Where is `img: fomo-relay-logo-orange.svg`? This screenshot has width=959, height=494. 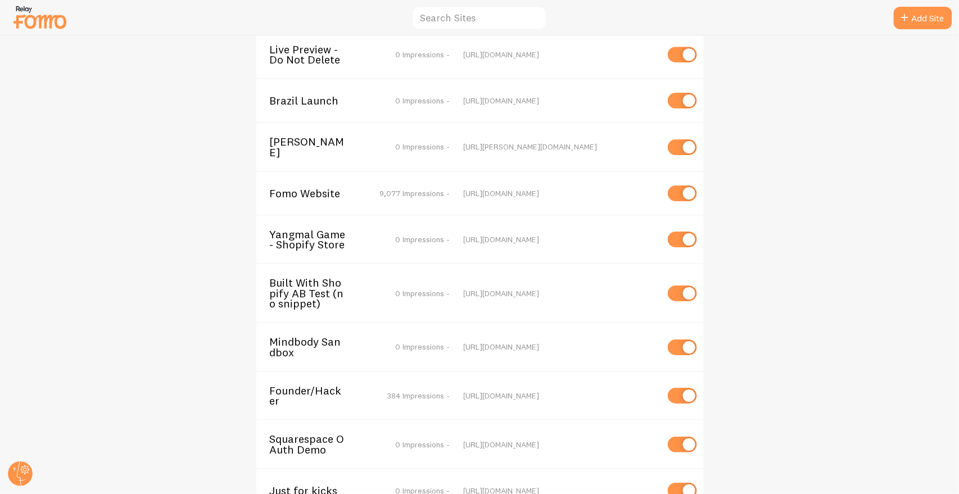
img: fomo-relay-logo-orange.svg is located at coordinates (40, 17).